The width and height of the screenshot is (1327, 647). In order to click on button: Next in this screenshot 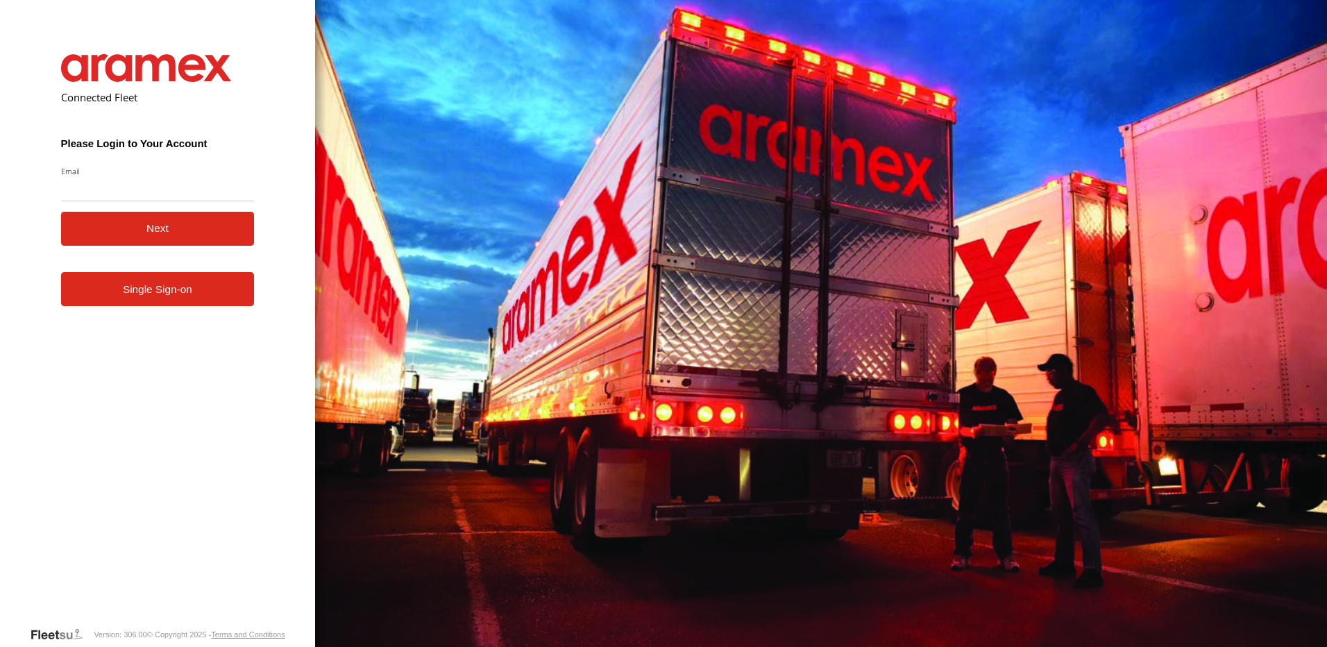, I will do `click(158, 228)`.